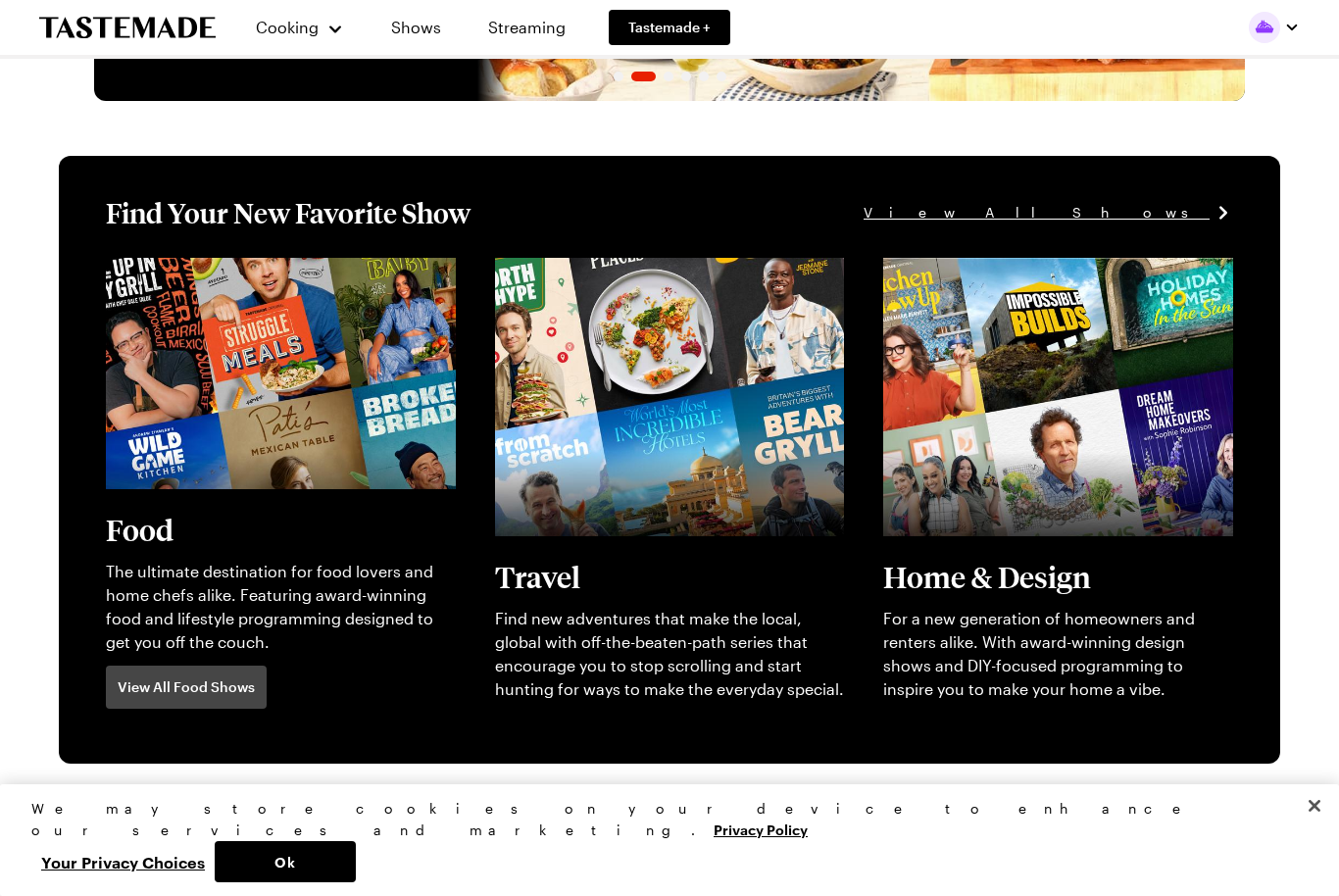  What do you see at coordinates (128, 28) in the screenshot?
I see `a: To Tastemade Home Page` at bounding box center [128, 28].